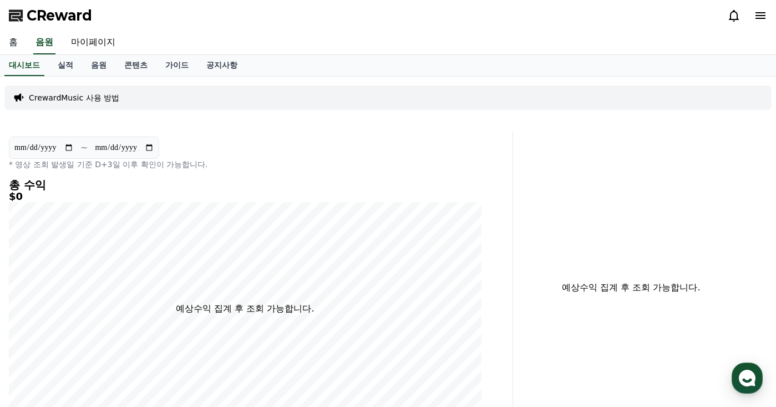  I want to click on h5: $0, so click(245, 196).